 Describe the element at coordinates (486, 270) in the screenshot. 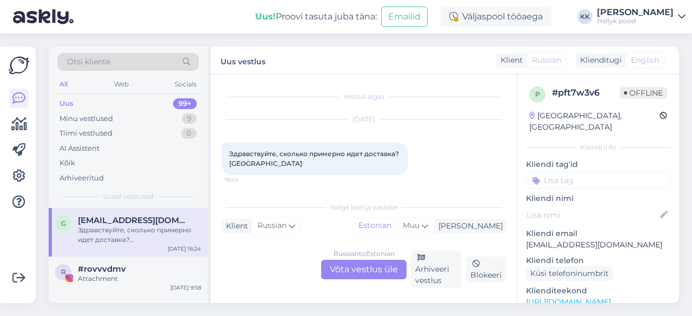

I see `div: Blokeeri` at that location.